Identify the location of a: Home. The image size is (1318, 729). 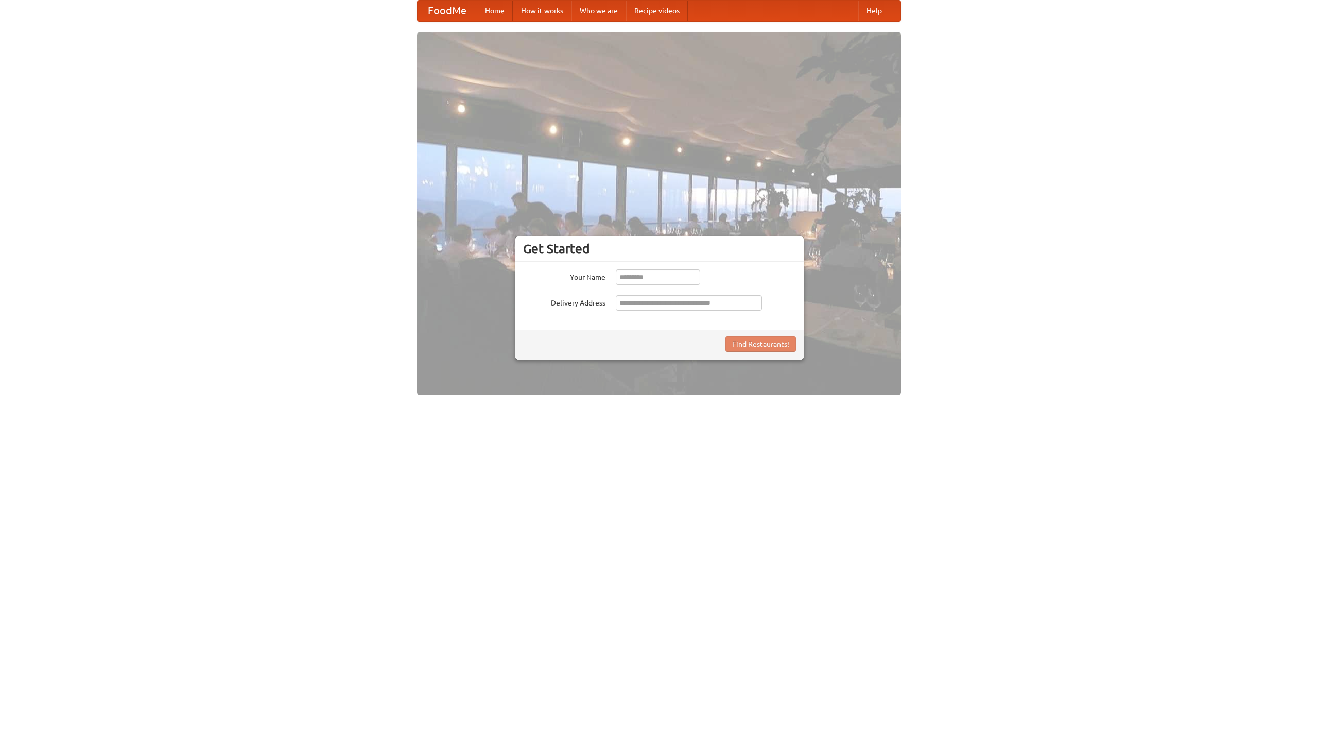
(495, 11).